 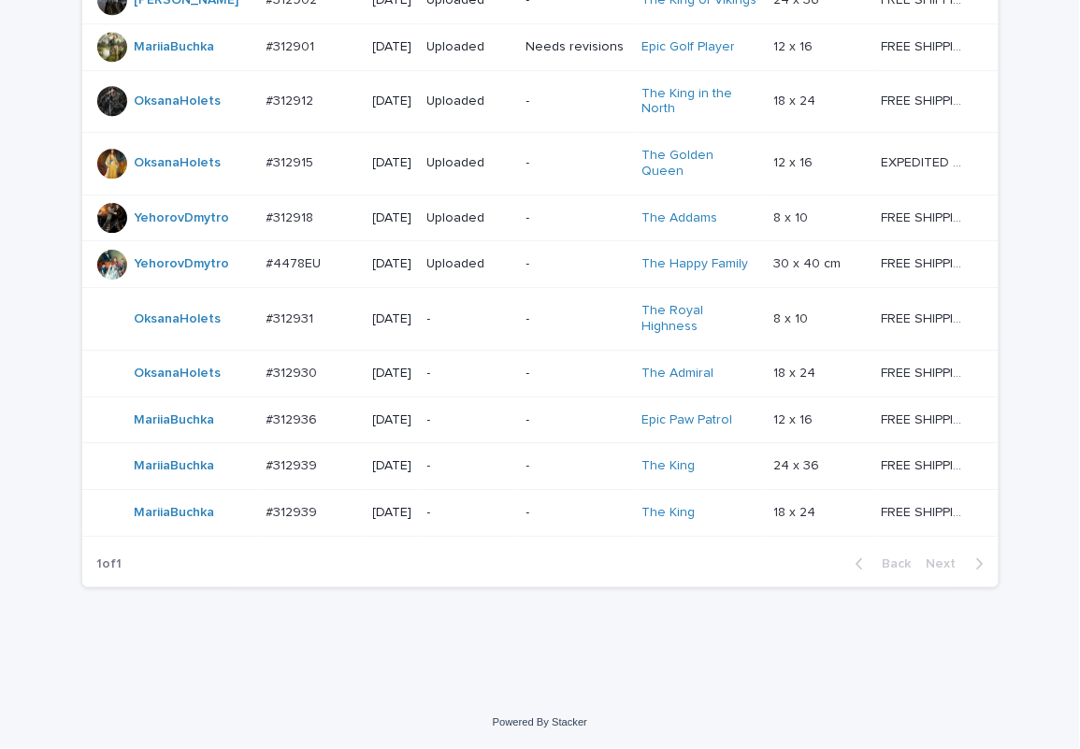 What do you see at coordinates (540, 722) in the screenshot?
I see `a: Powered By Stacker` at bounding box center [540, 722].